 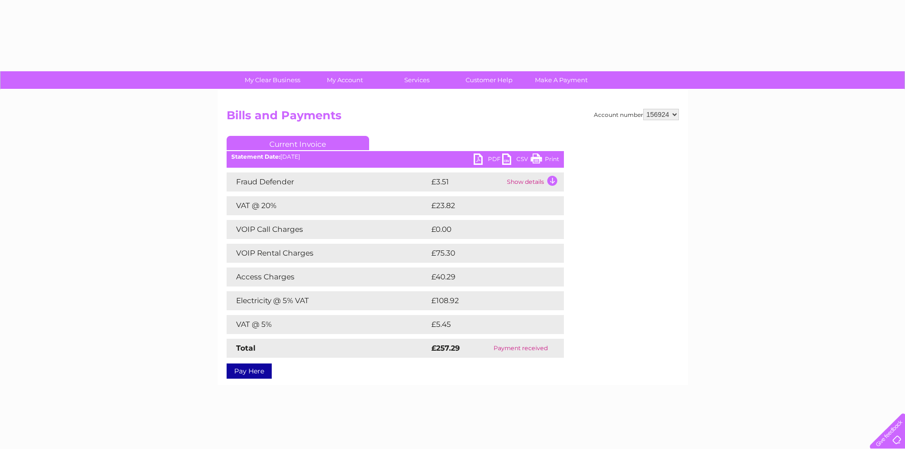 What do you see at coordinates (453, 118) in the screenshot?
I see `h2: Bills and Payments` at bounding box center [453, 118].